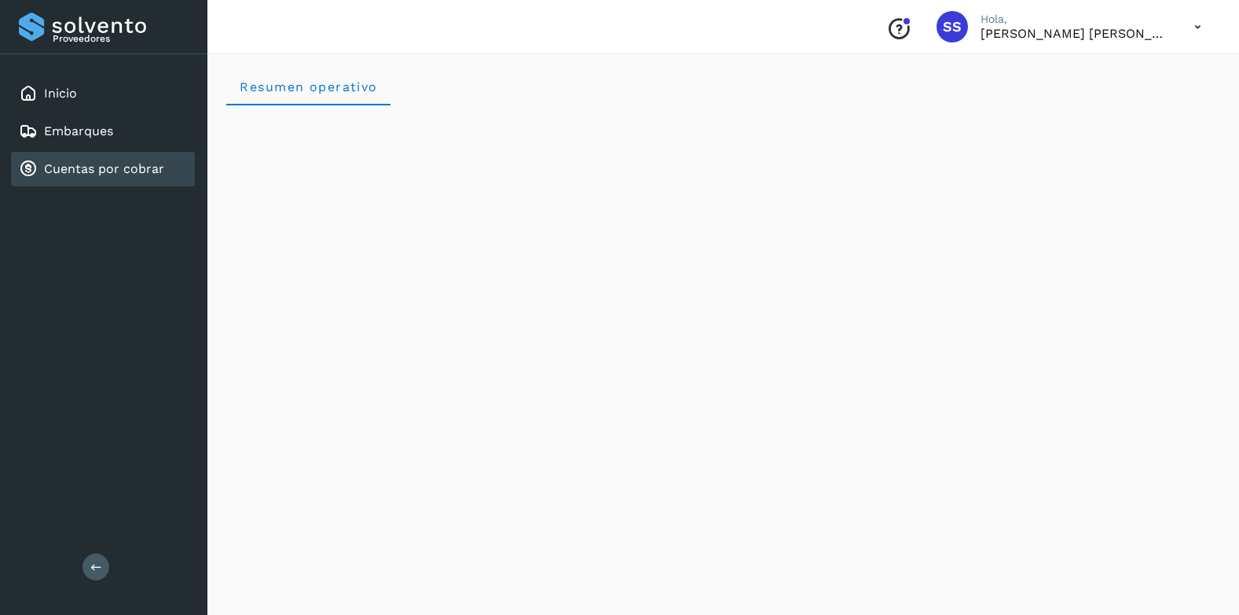 The width and height of the screenshot is (1239, 615). Describe the element at coordinates (103, 131) in the screenshot. I see `div: Embarques` at that location.